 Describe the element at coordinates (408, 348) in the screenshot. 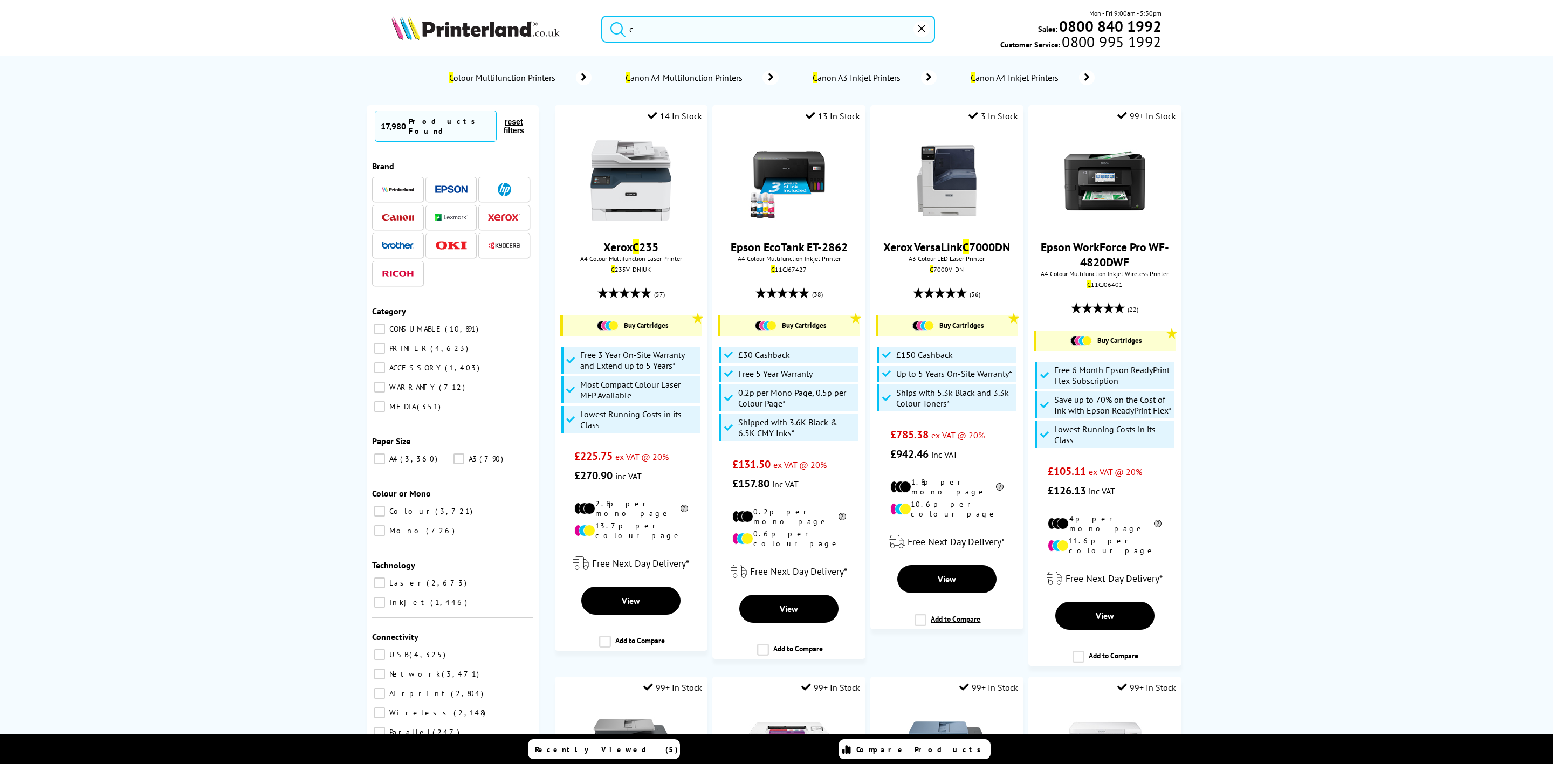

I see `span: PRINTER` at that location.